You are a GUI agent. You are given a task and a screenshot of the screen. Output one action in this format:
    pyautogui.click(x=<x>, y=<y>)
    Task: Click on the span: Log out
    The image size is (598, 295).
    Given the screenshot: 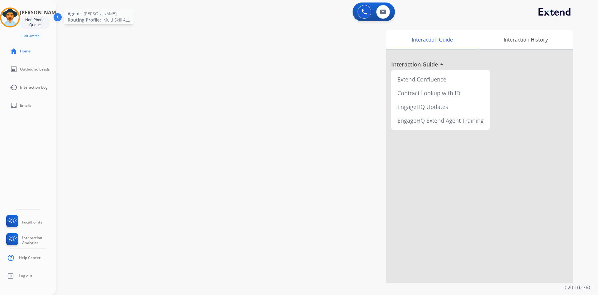 What is the action you would take?
    pyautogui.click(x=26, y=276)
    